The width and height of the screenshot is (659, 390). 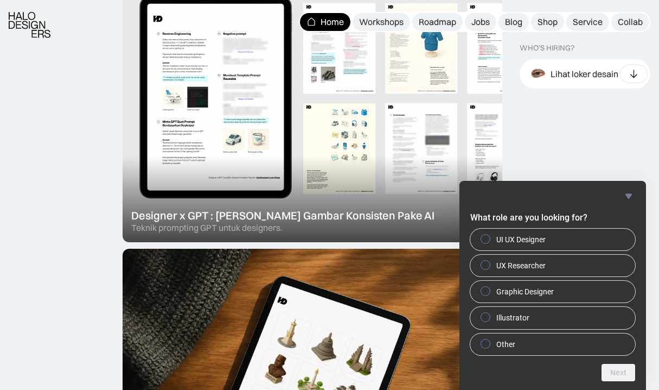 I want to click on div: Lihat loker desain, so click(x=584, y=73).